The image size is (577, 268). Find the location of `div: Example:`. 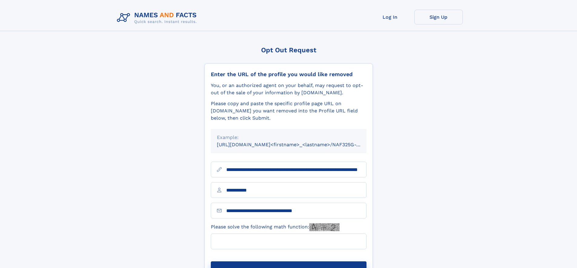

div: Example: is located at coordinates (288, 138).